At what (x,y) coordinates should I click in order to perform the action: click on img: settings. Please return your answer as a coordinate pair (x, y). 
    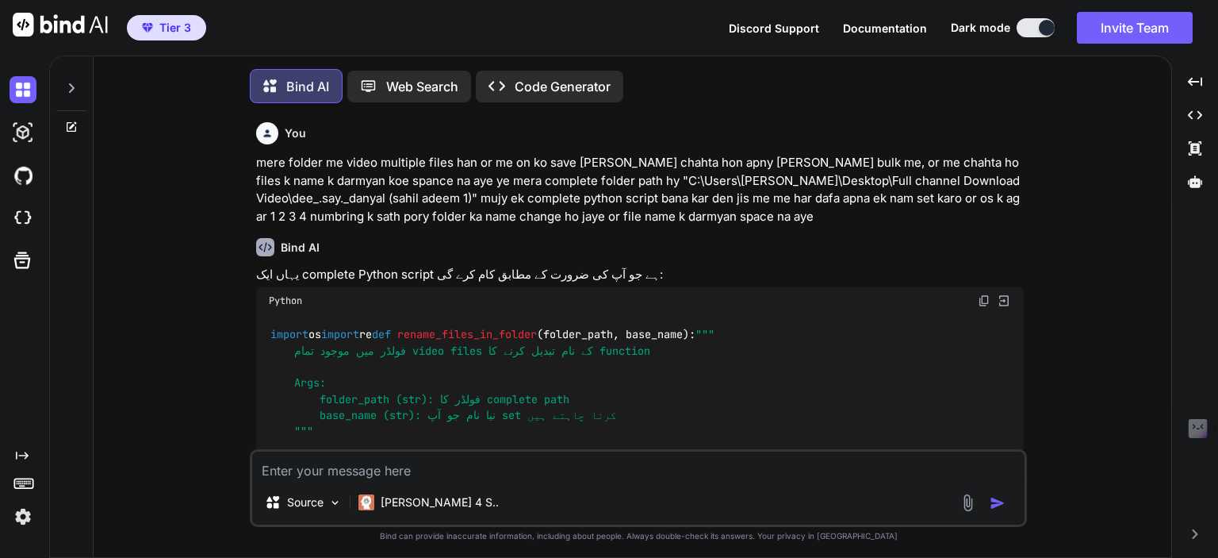
    Looking at the image, I should click on (23, 516).